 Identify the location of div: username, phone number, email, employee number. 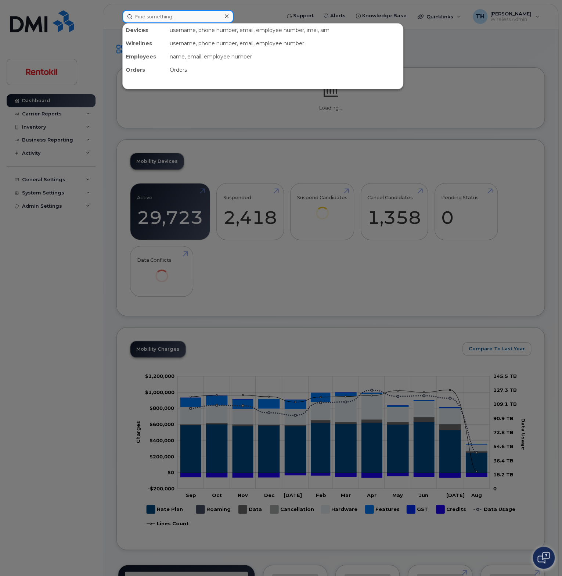
(285, 43).